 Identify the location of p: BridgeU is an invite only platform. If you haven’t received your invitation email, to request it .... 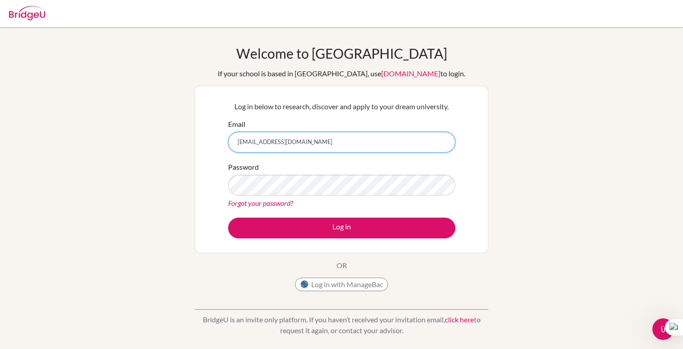
(342, 325).